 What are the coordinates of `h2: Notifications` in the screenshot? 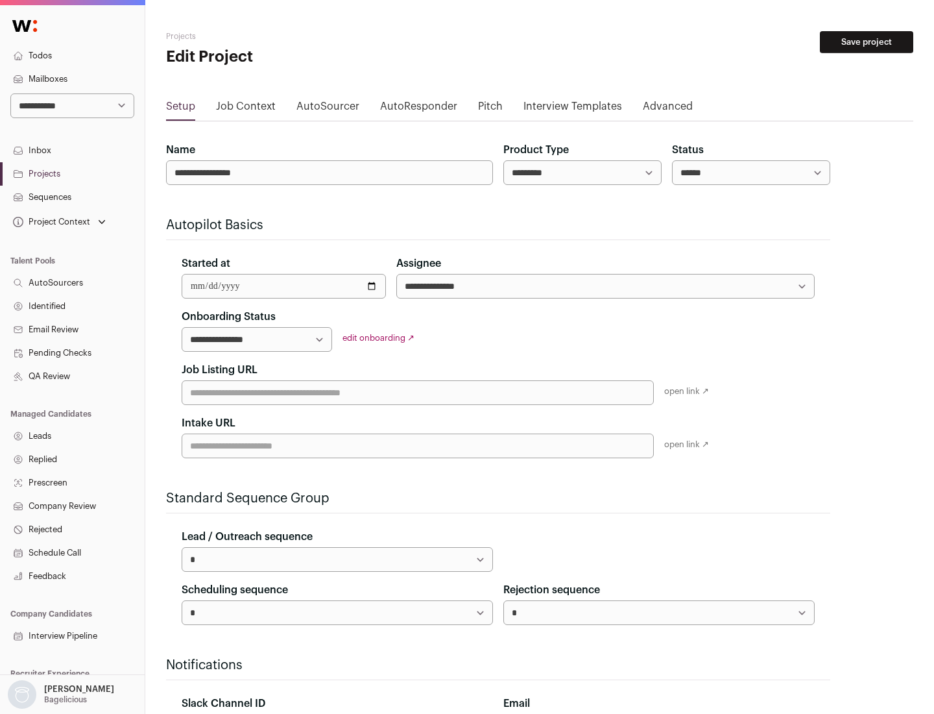 It's located at (498, 665).